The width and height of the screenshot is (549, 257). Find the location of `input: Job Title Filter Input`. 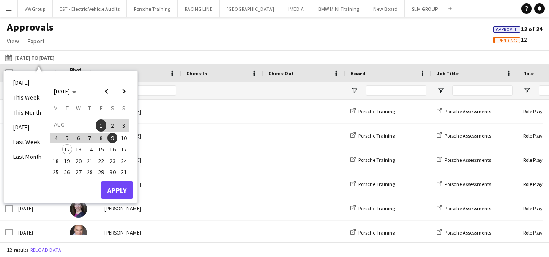

input: Job Title Filter Input is located at coordinates (483, 90).